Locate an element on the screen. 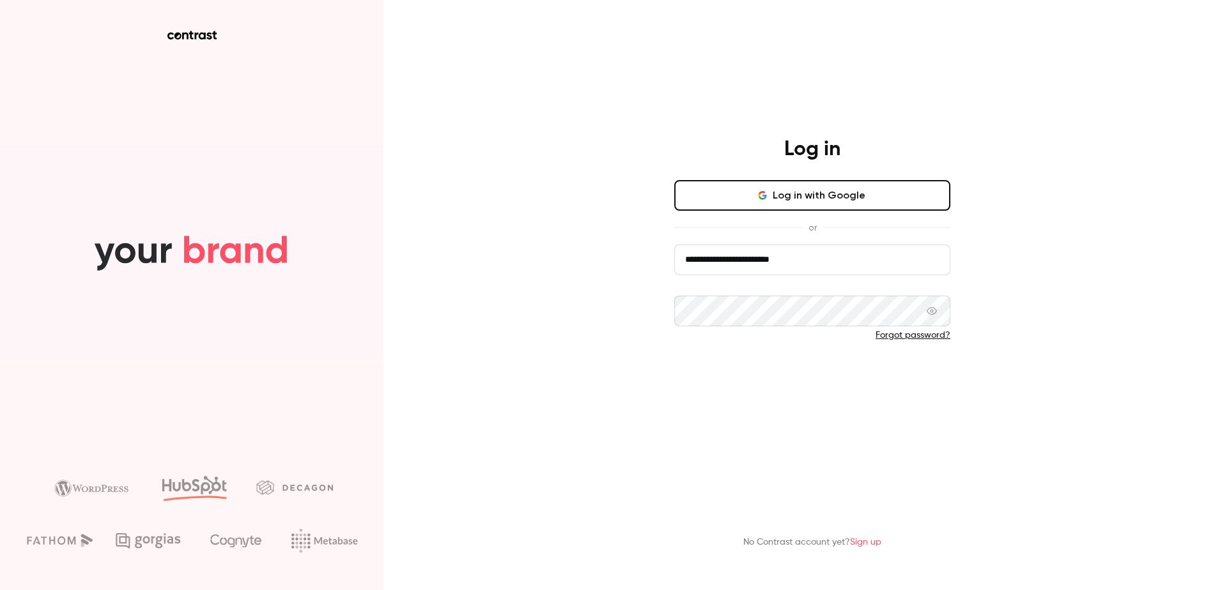  button: Log in is located at coordinates (812, 378).